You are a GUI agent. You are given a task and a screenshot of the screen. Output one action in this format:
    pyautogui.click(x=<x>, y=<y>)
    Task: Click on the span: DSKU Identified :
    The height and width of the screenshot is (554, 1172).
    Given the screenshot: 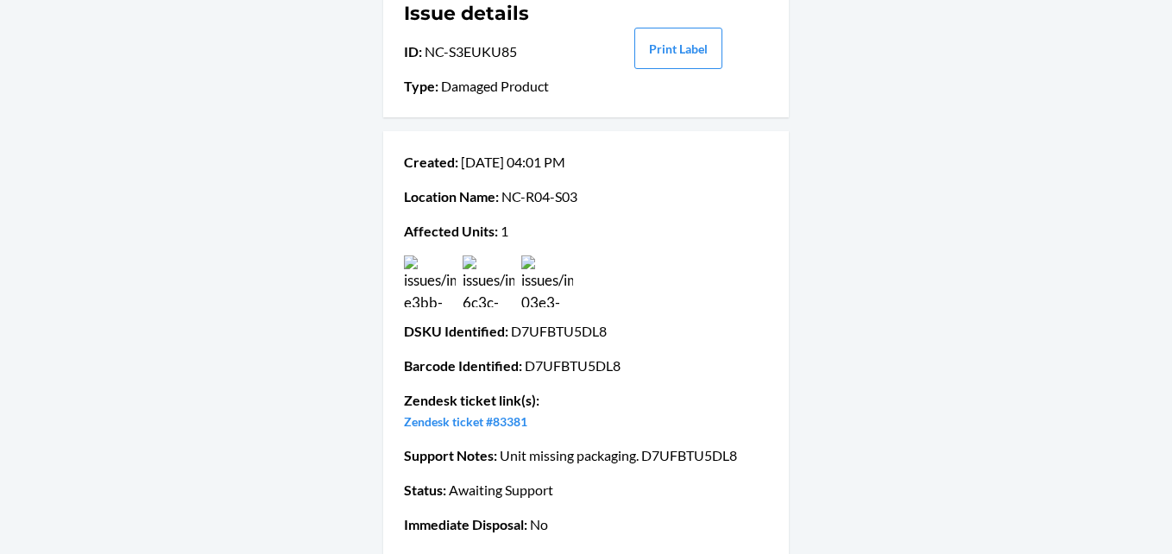 What is the action you would take?
    pyautogui.click(x=456, y=331)
    